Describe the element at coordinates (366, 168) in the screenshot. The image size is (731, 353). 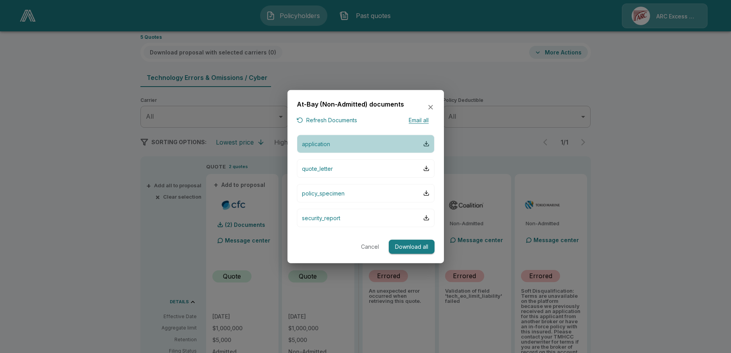
I see `button: quote_letter` at that location.